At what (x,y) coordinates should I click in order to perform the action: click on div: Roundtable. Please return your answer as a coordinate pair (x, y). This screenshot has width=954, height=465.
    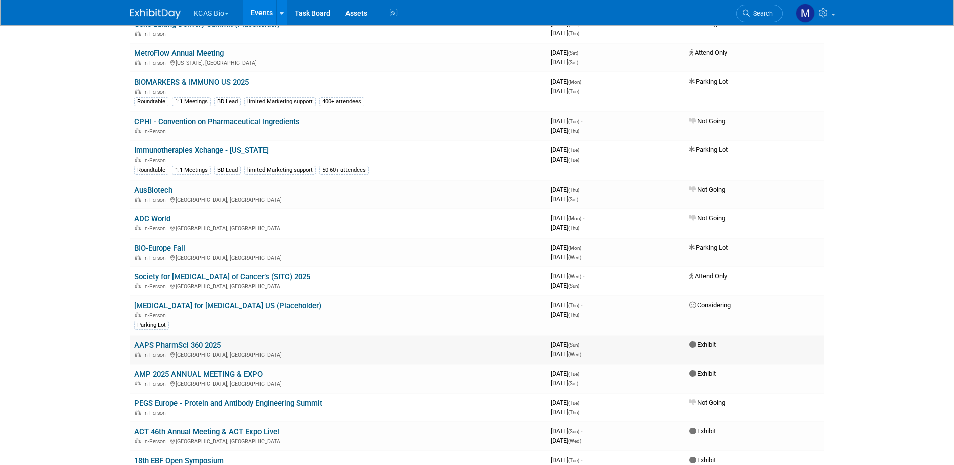
    Looking at the image, I should click on (151, 170).